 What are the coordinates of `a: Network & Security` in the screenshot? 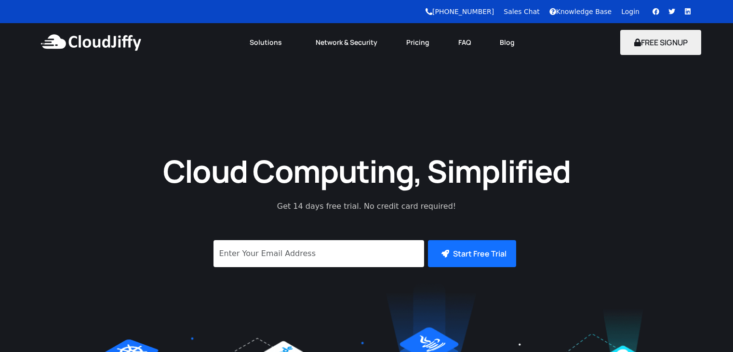 It's located at (346, 42).